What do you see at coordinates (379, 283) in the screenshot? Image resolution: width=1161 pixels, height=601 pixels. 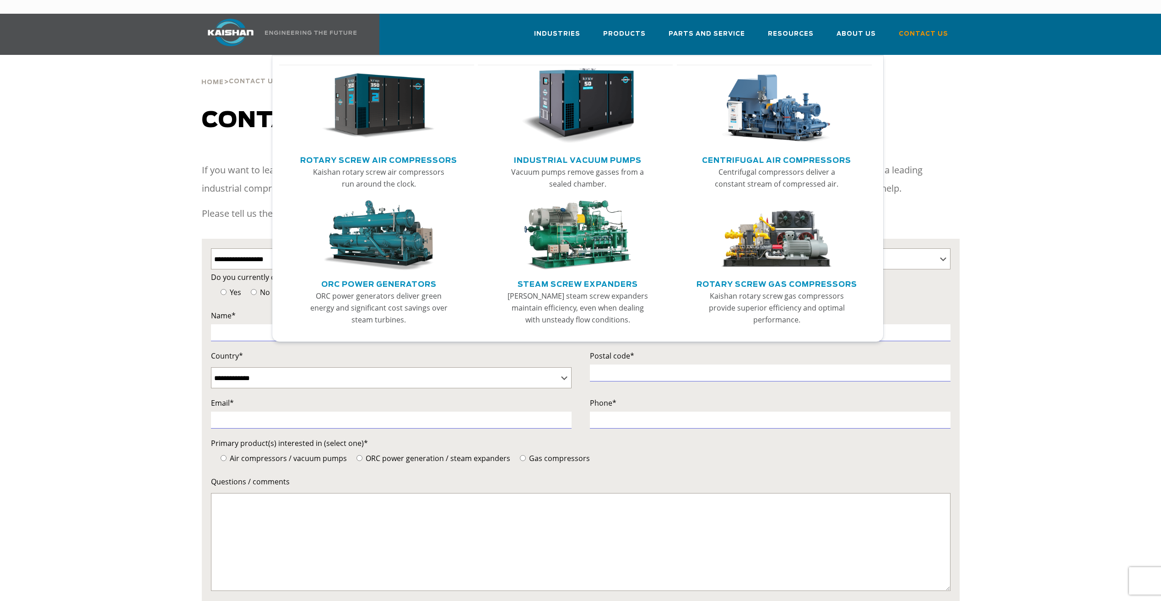 I see `a: ORC Power Generators` at bounding box center [379, 283].